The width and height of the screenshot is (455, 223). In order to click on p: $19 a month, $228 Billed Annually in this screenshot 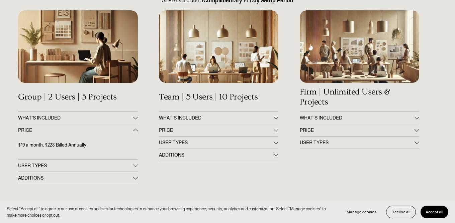, I will do `click(78, 145)`.